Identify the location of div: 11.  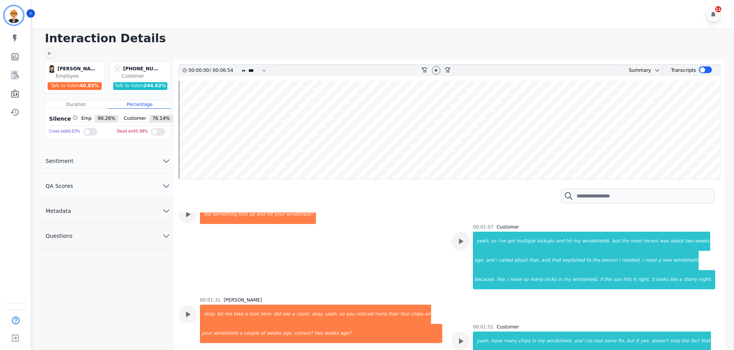
(718, 9).